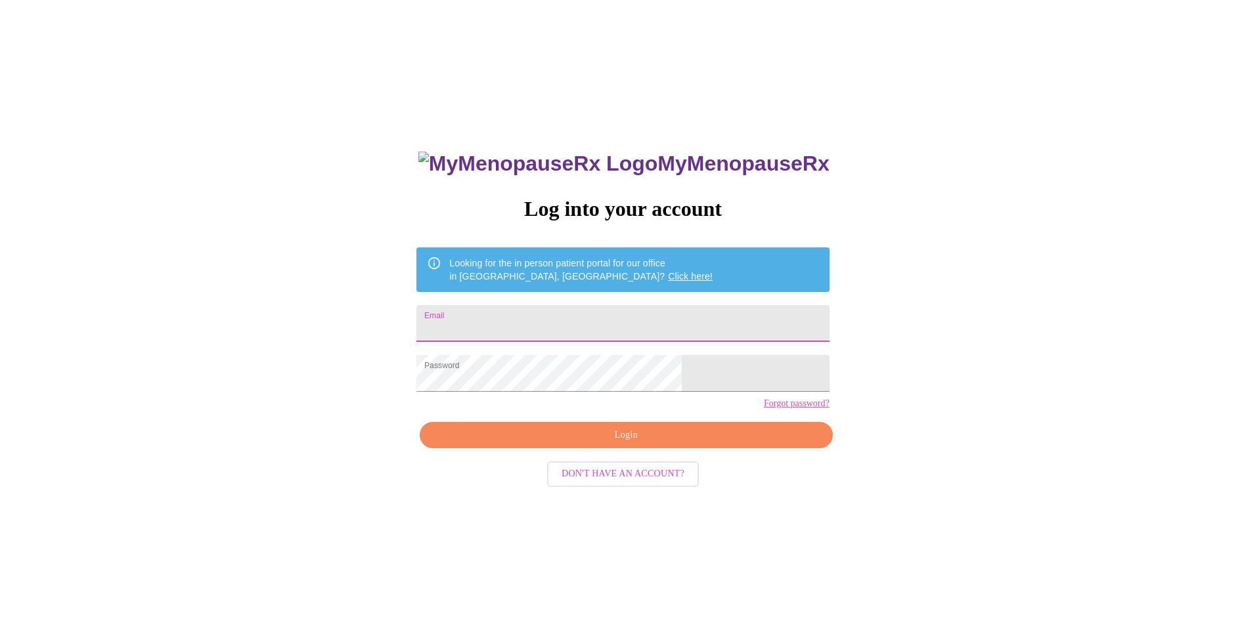 The height and width of the screenshot is (626, 1246). Describe the element at coordinates (796, 404) in the screenshot. I see `a: Forgot password?` at that location.